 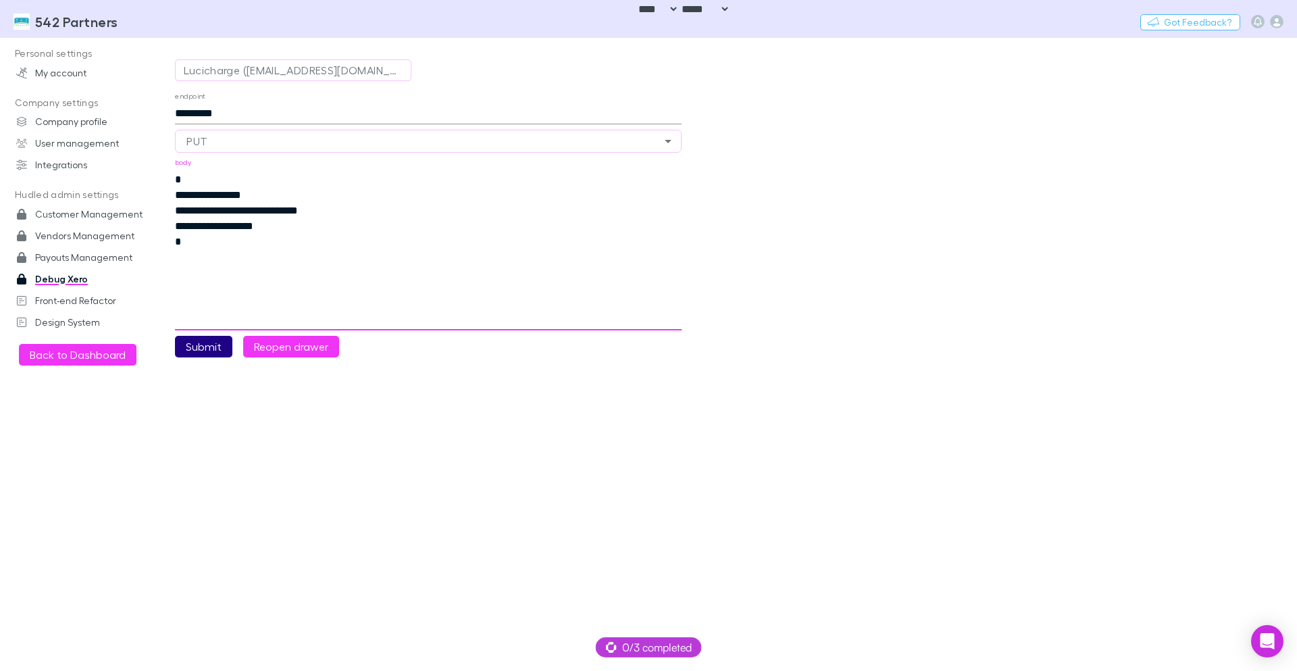 I want to click on a: Vendors Management, so click(x=93, y=236).